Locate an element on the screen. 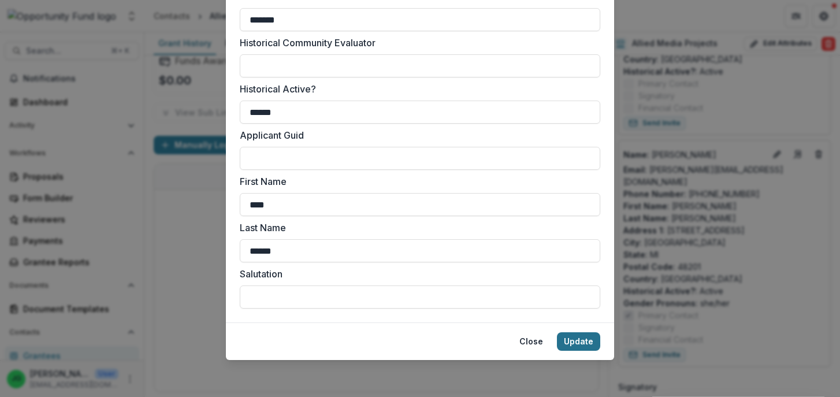  button: Update is located at coordinates (578, 341).